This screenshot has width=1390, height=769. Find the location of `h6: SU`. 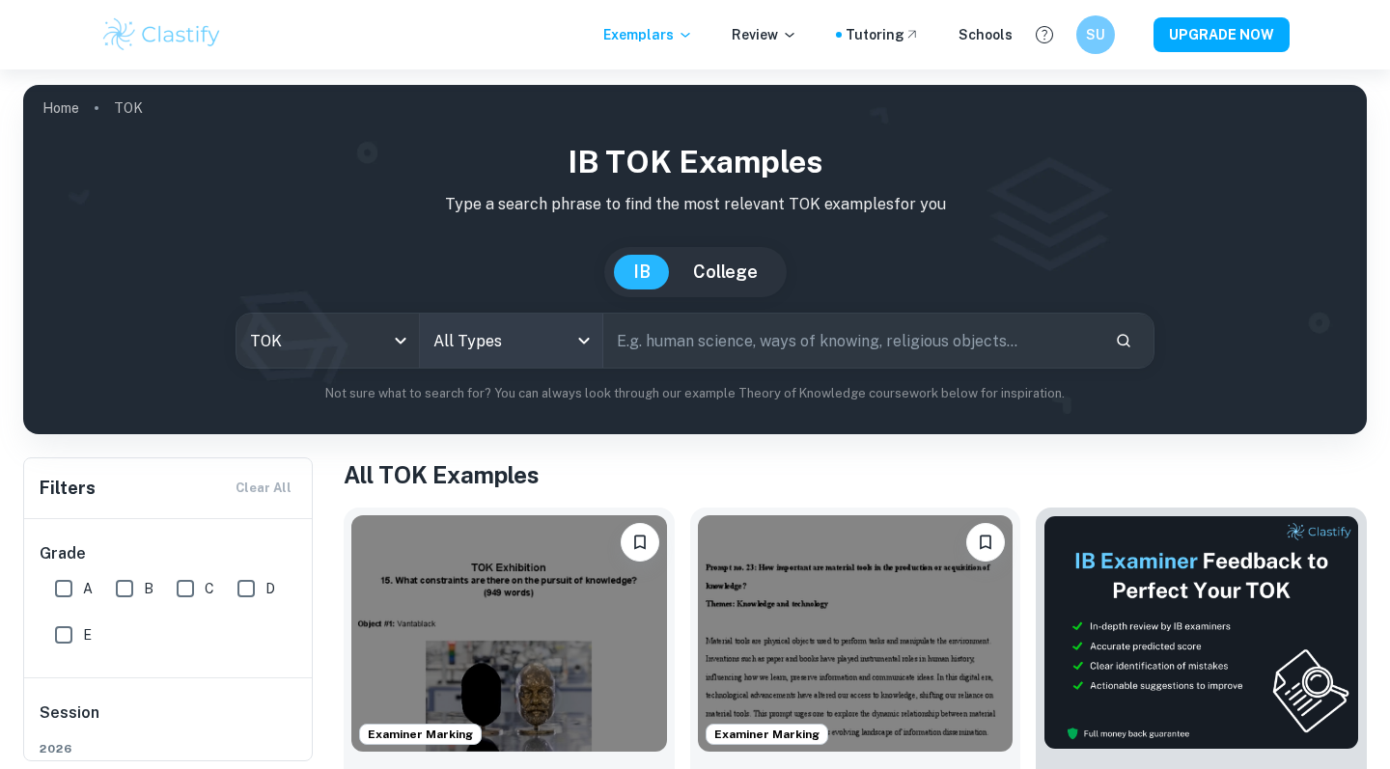

h6: SU is located at coordinates (1095, 35).